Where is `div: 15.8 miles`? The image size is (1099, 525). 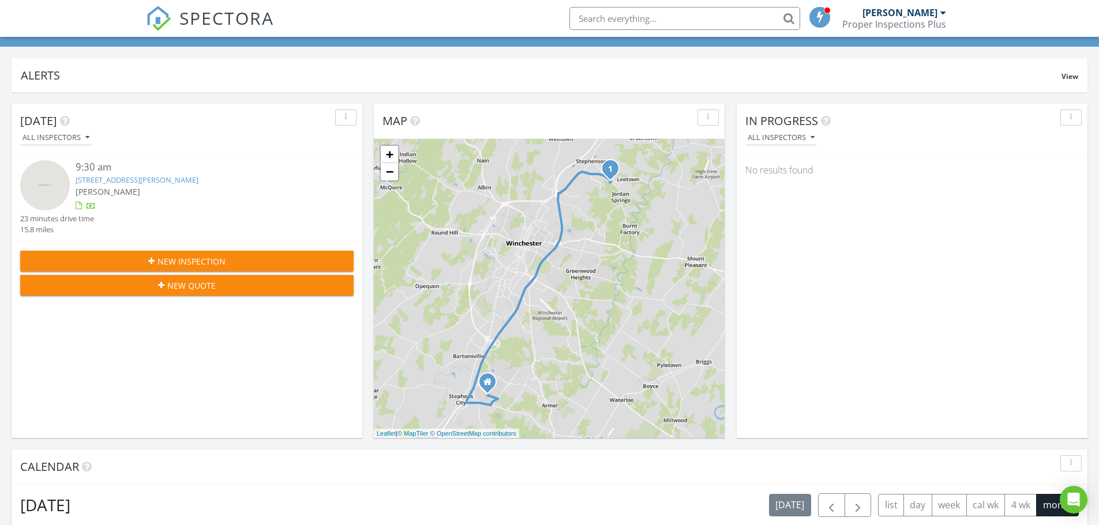
div: 15.8 miles is located at coordinates (57, 230).